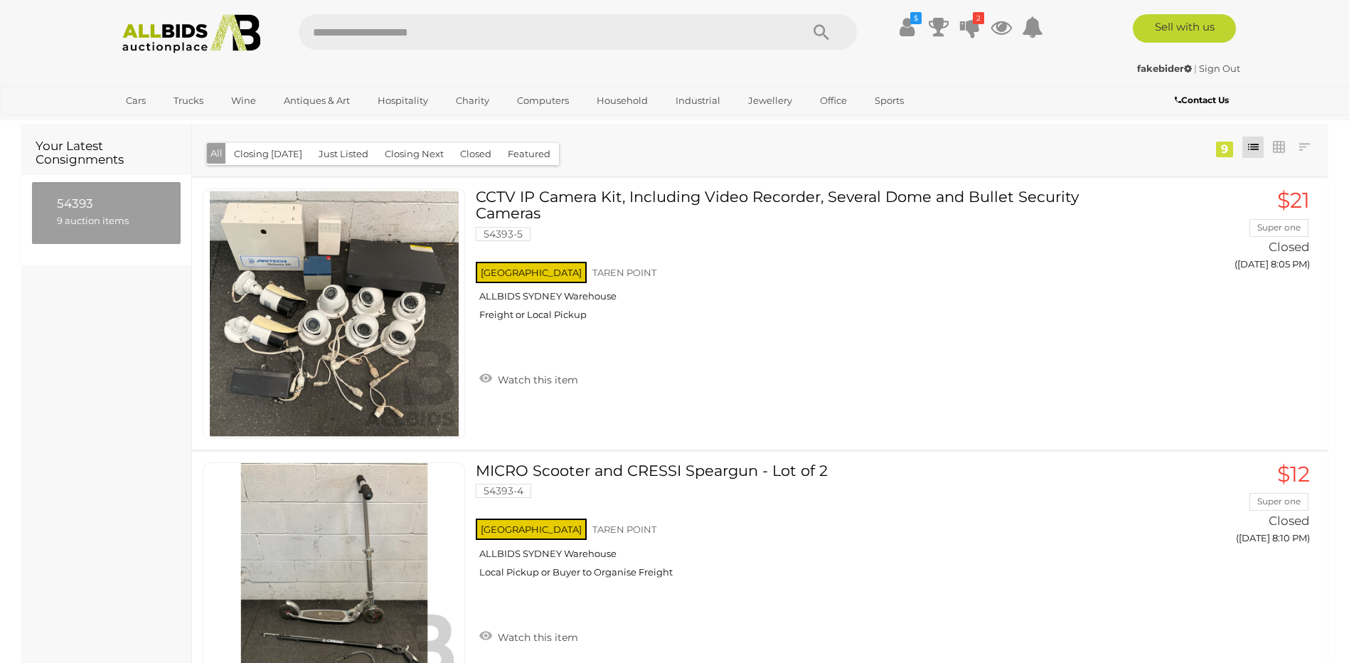  Describe the element at coordinates (216, 153) in the screenshot. I see `button: All` at that location.